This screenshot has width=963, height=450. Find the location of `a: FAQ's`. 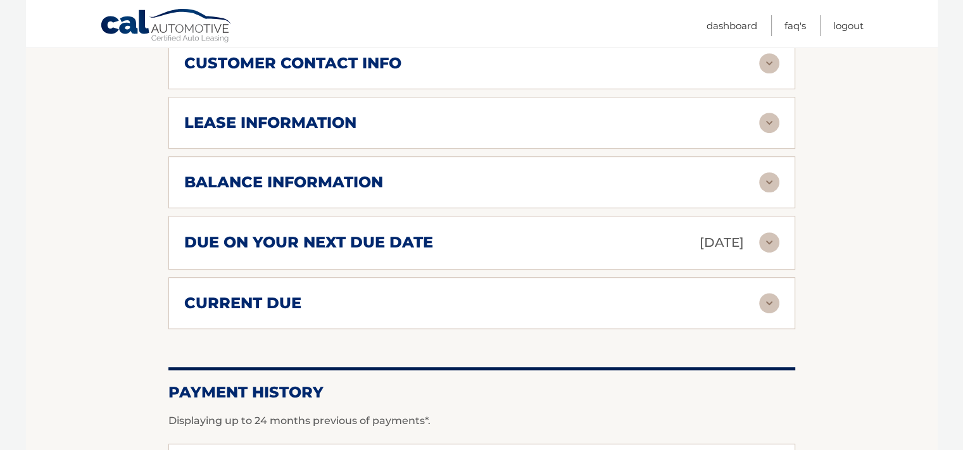

a: FAQ's is located at coordinates (795, 25).